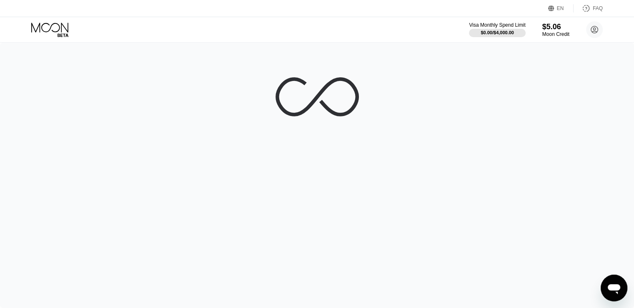  Describe the element at coordinates (556, 27) in the screenshot. I see `div: $5.06` at that location.